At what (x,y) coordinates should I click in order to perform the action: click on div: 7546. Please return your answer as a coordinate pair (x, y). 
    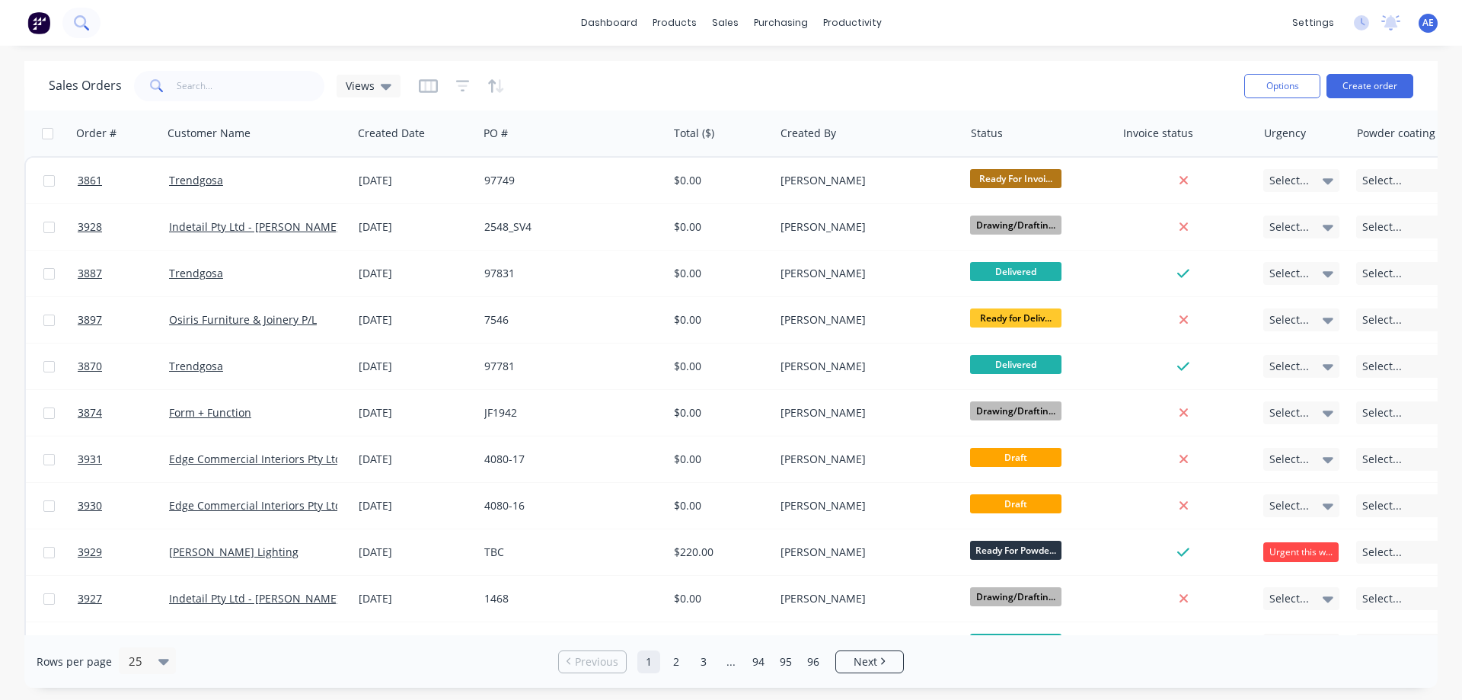
    Looking at the image, I should click on (569, 320).